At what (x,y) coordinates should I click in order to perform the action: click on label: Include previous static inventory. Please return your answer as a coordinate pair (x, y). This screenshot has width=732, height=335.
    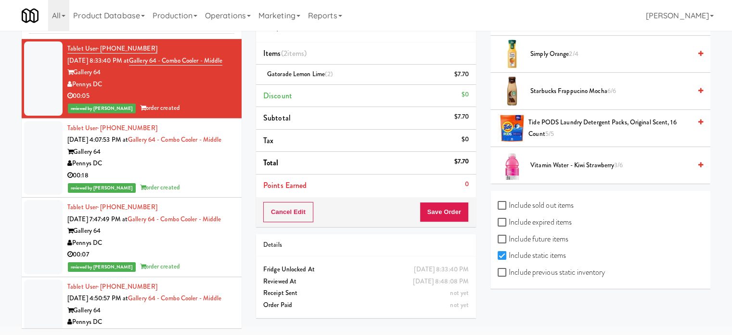
    Looking at the image, I should click on (551, 272).